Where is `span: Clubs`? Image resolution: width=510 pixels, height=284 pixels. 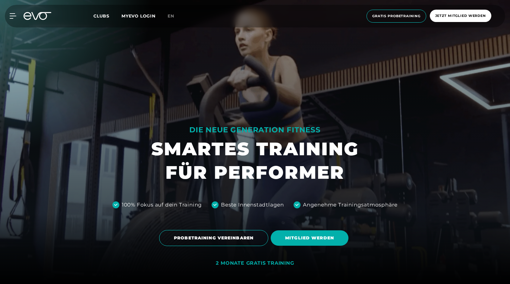 span: Clubs is located at coordinates (101, 16).